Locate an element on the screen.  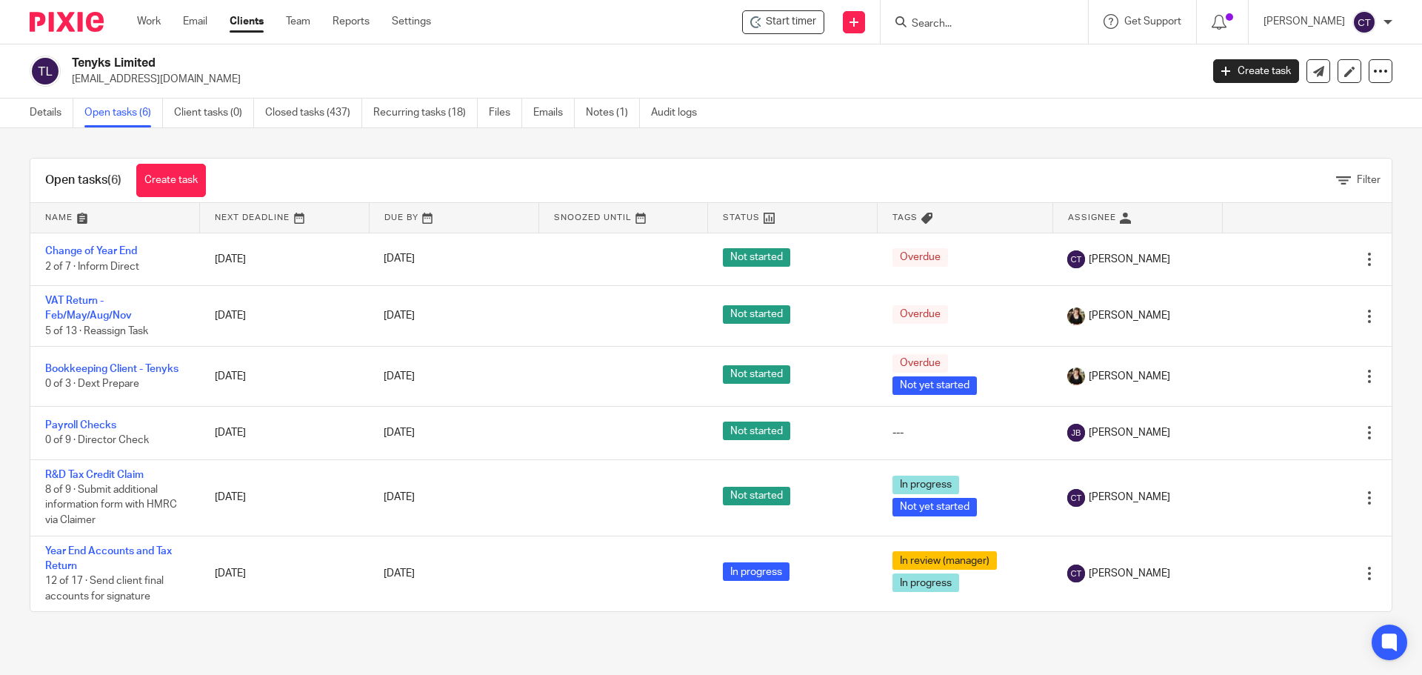
a: Emails is located at coordinates (554, 113).